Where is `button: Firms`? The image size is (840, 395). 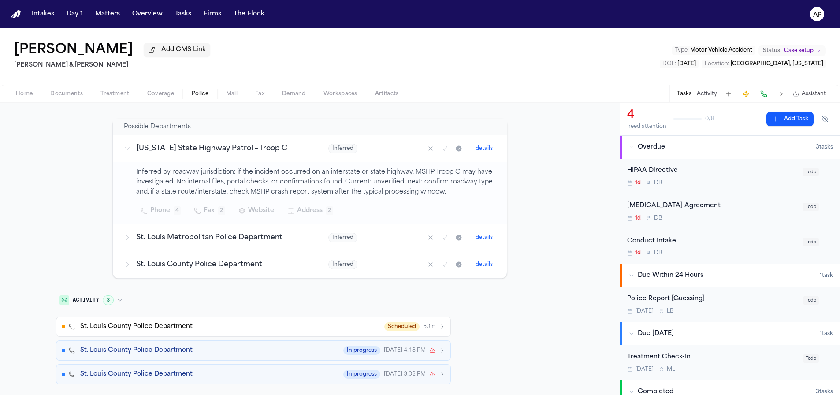
button: Firms is located at coordinates (212, 14).